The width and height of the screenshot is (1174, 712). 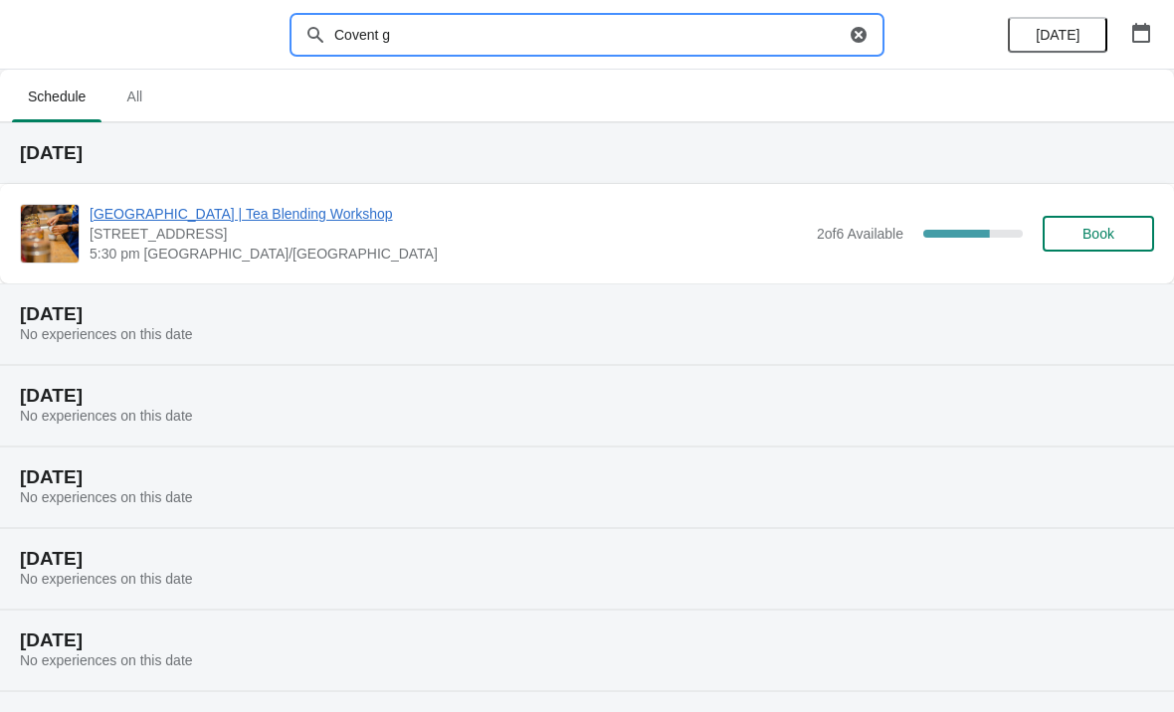 What do you see at coordinates (859, 234) in the screenshot?
I see `span: 2 of 6 Available` at bounding box center [859, 234].